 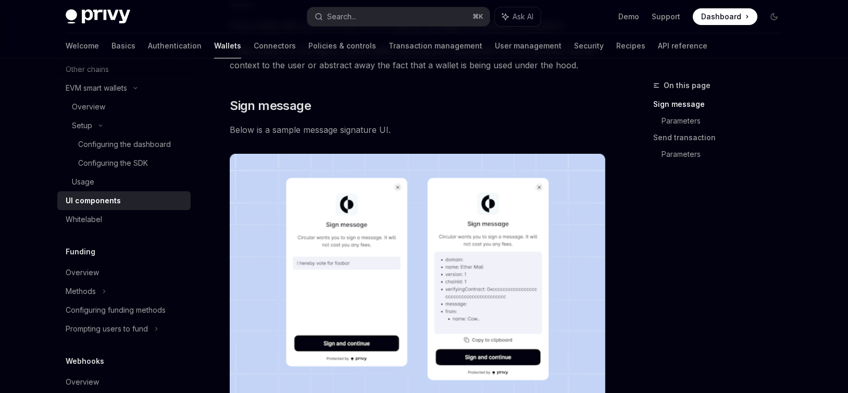 I want to click on div: UI components, so click(x=93, y=201).